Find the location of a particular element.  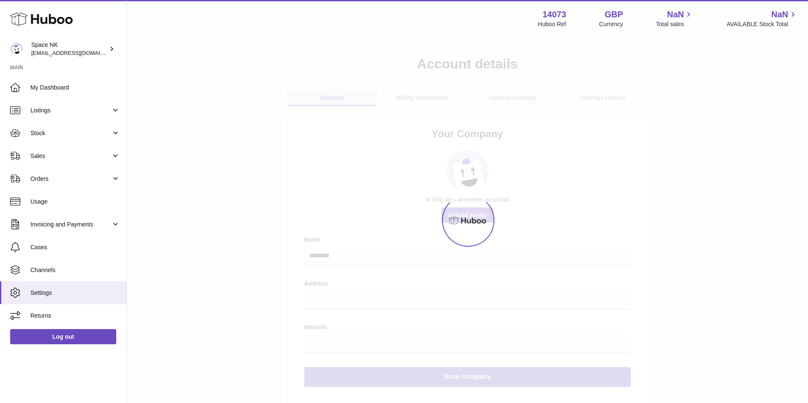

span: Returns is located at coordinates (75, 315).